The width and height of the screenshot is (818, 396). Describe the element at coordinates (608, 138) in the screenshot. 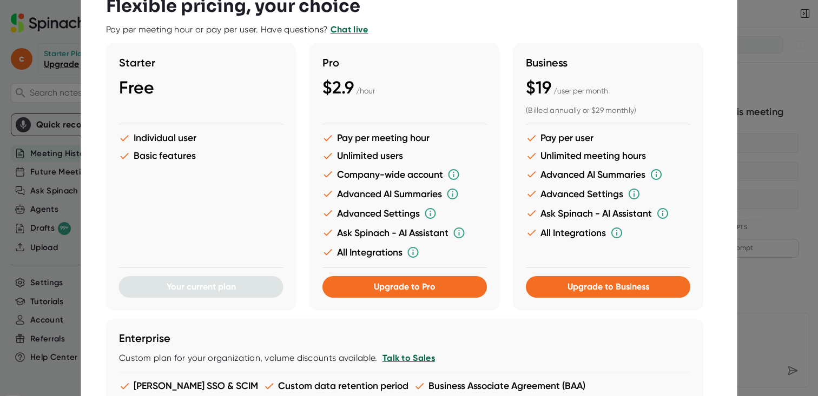

I see `li: Pay per user` at that location.